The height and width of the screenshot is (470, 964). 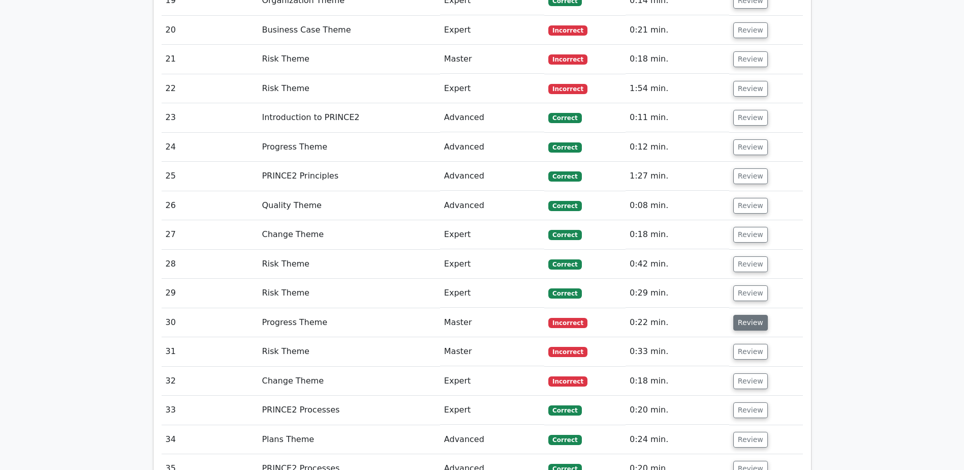 I want to click on td: 0:20 min., so click(x=678, y=410).